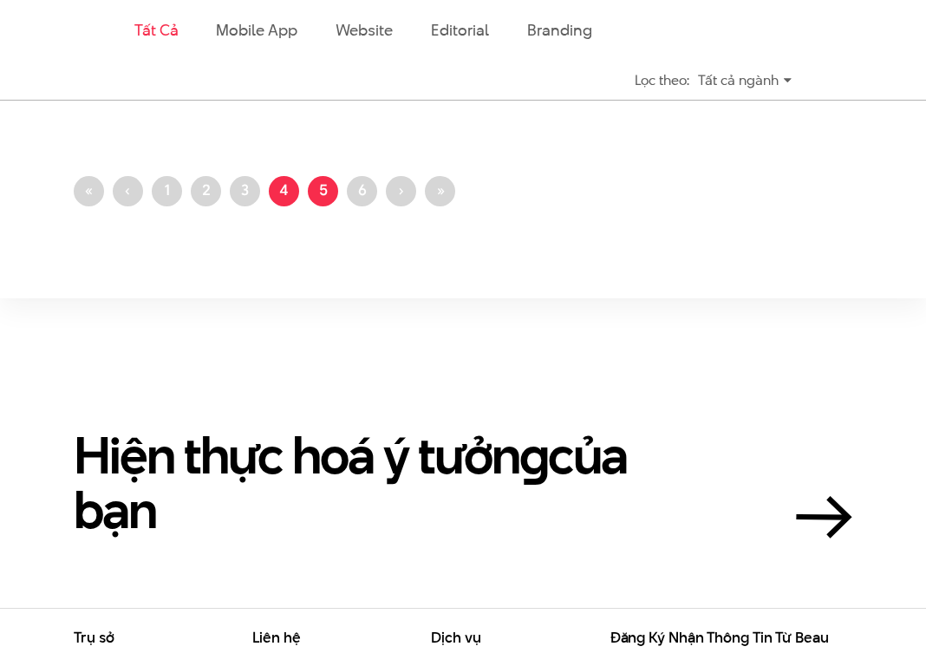 The width and height of the screenshot is (926, 666). What do you see at coordinates (533, 455) in the screenshot?
I see `en: g` at bounding box center [533, 455].